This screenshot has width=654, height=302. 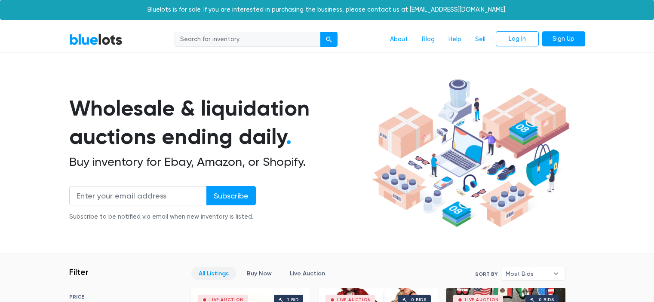 What do you see at coordinates (518, 39) in the screenshot?
I see `a: Log In` at bounding box center [518, 39].